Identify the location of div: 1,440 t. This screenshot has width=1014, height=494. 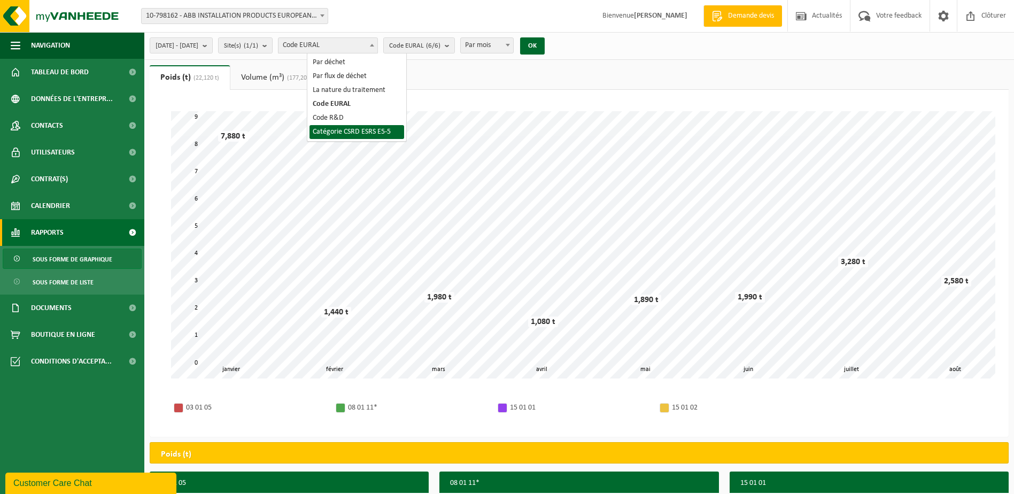
(336, 312).